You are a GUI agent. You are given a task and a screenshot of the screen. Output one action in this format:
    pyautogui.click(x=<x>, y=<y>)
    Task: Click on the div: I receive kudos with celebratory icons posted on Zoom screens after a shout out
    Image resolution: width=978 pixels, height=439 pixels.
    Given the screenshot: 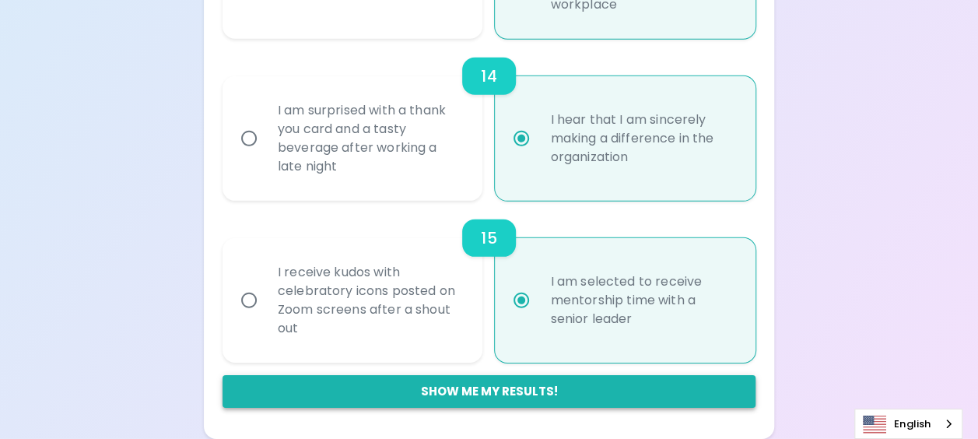 What is the action you would take?
    pyautogui.click(x=370, y=300)
    